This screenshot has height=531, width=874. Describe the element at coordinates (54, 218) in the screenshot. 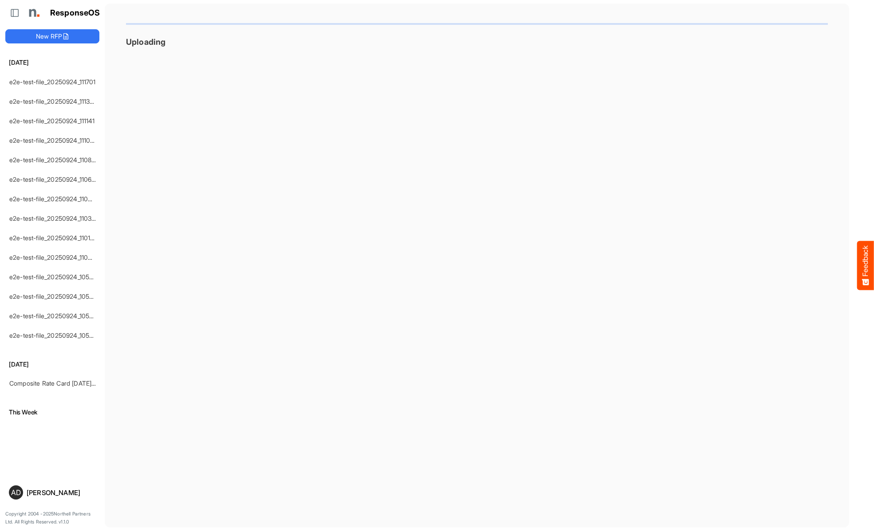

I see `a: e2e-test-file_20250924_110305` at that location.